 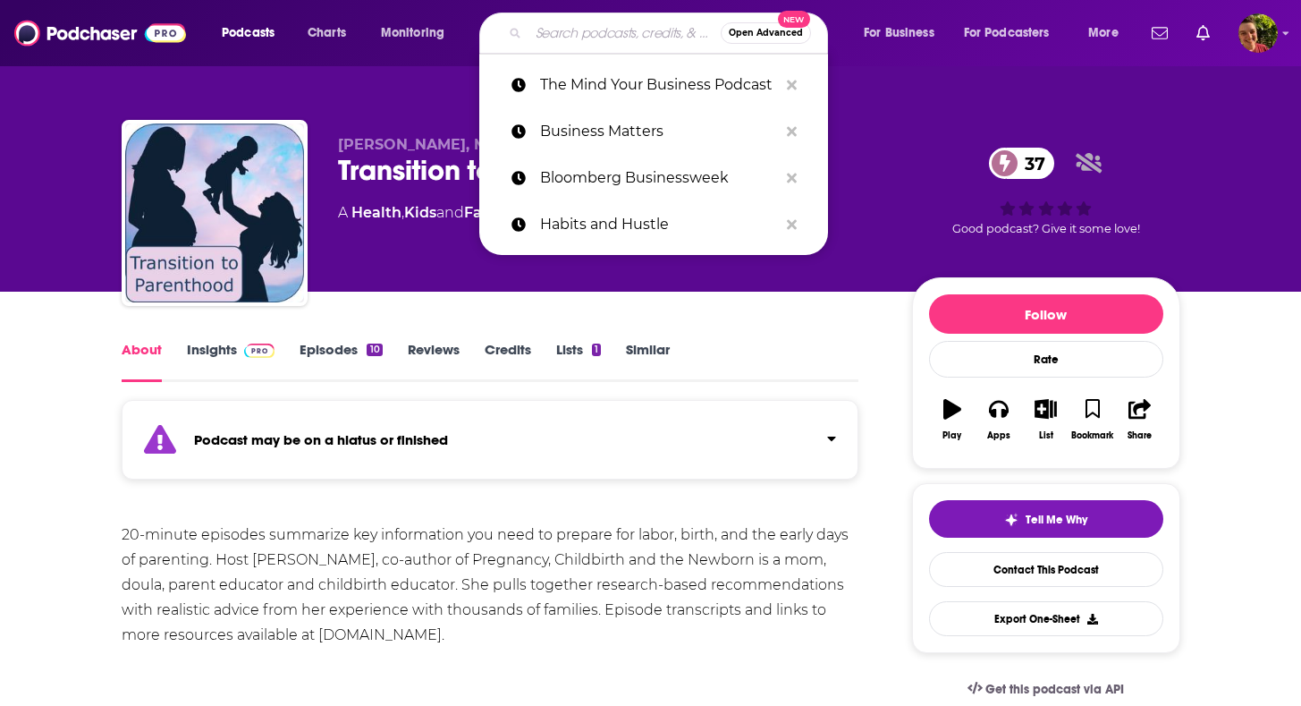 What do you see at coordinates (1054, 689) in the screenshot?
I see `span: Get this podcast via API` at bounding box center [1054, 689].